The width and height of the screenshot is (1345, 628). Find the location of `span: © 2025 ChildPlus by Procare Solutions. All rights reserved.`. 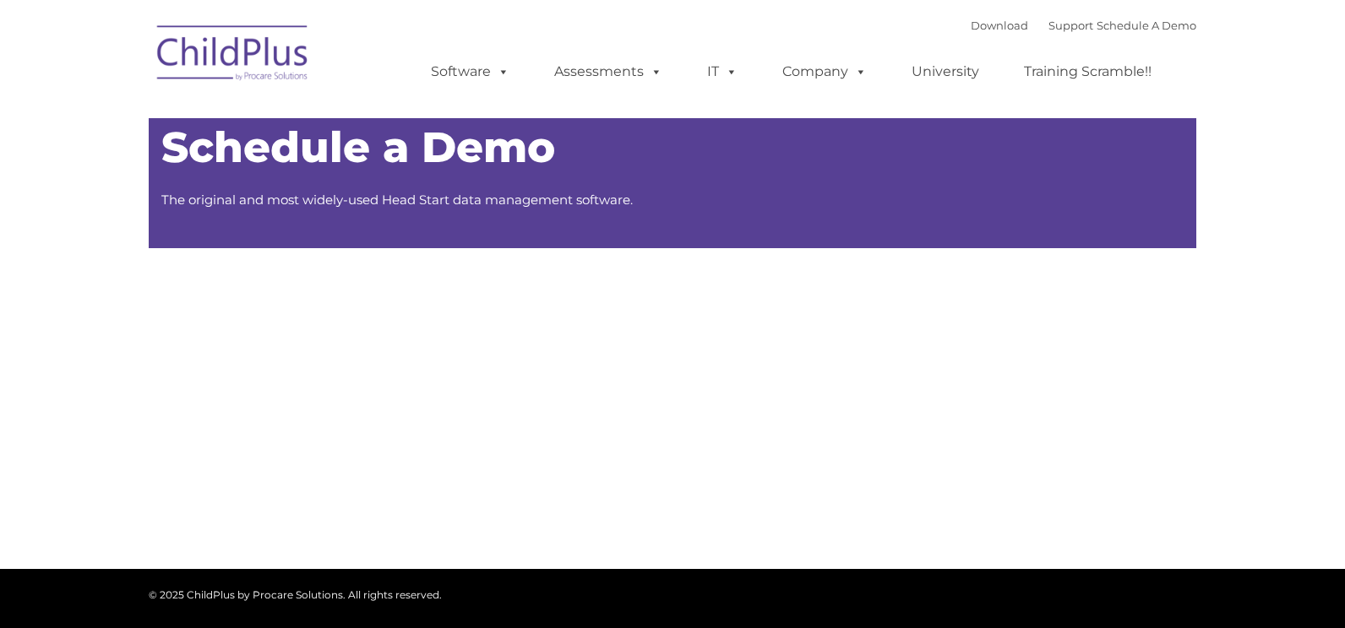

span: © 2025 ChildPlus by Procare Solutions. All rights reserved. is located at coordinates (295, 595).